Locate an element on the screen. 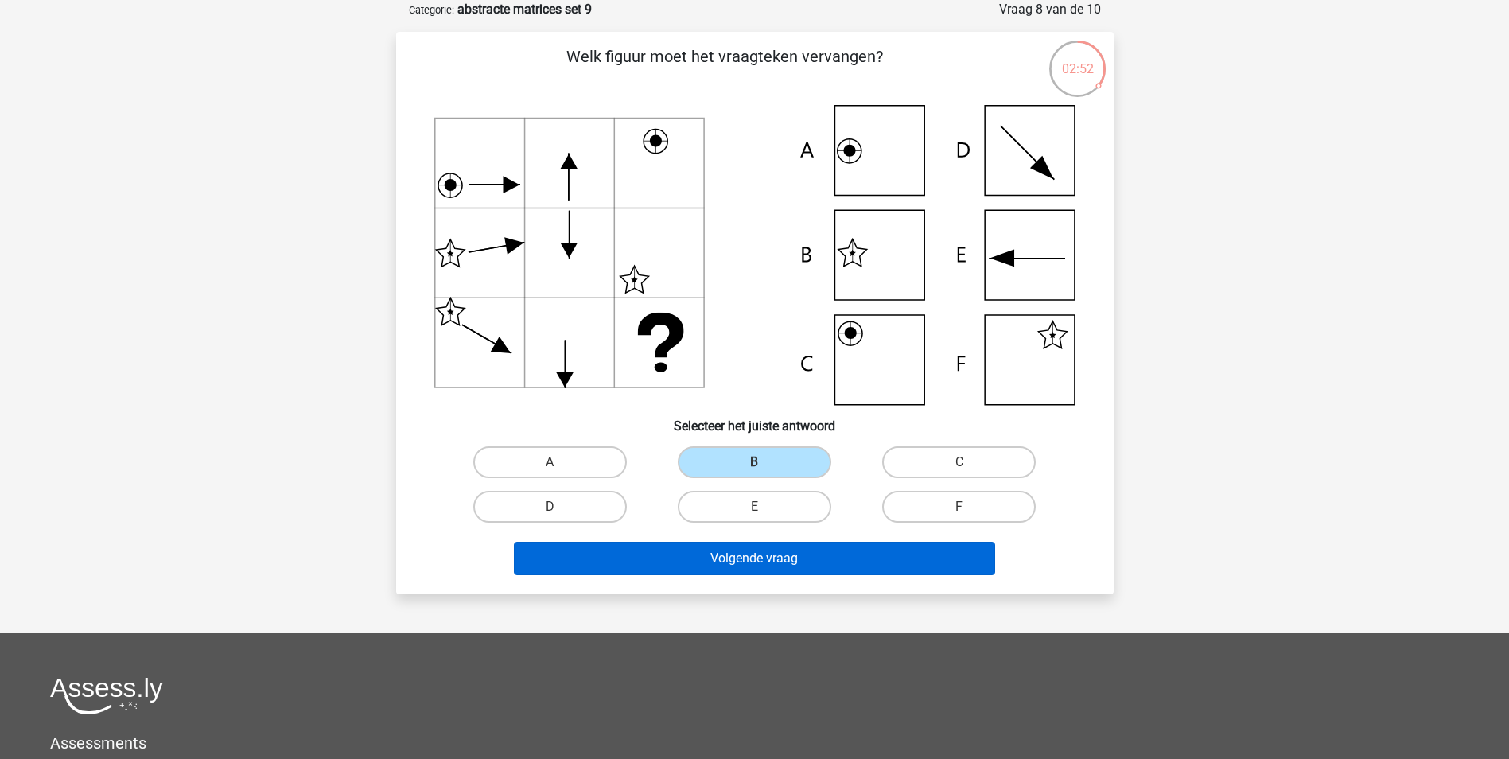 The image size is (1509, 759). label: C is located at coordinates (959, 462).